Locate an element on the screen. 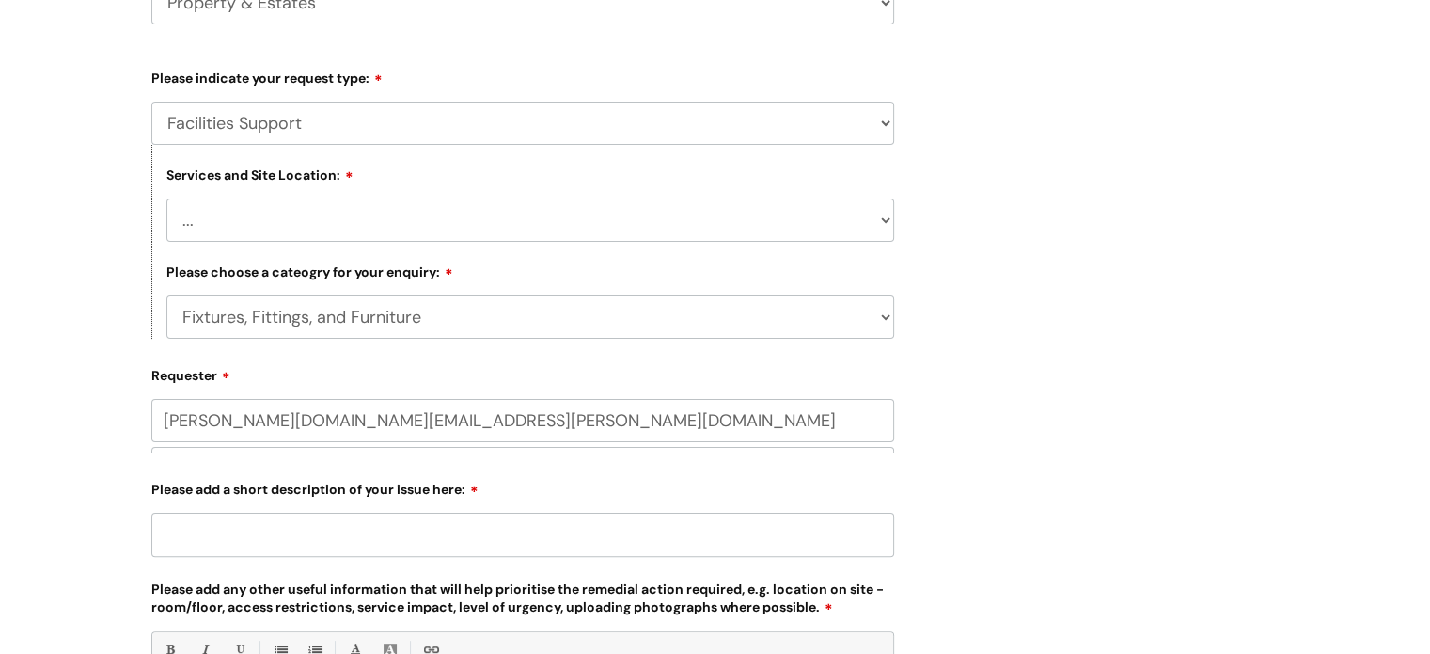 The width and height of the screenshot is (1430, 654). label: Please choose a cateogry for your enquiry: is located at coordinates (309, 271).